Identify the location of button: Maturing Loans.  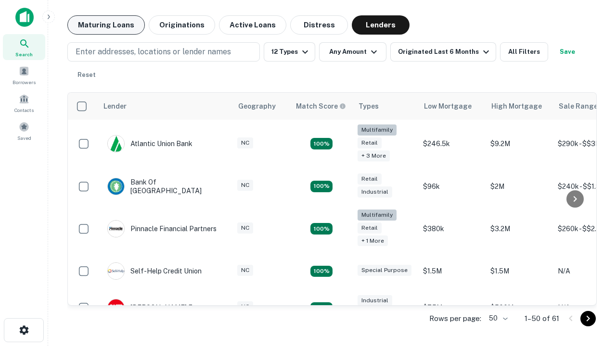
(106, 25).